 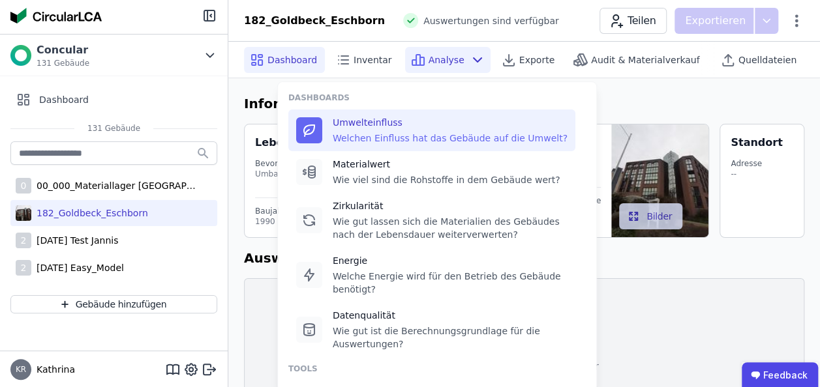 I want to click on div: 0, so click(x=23, y=186).